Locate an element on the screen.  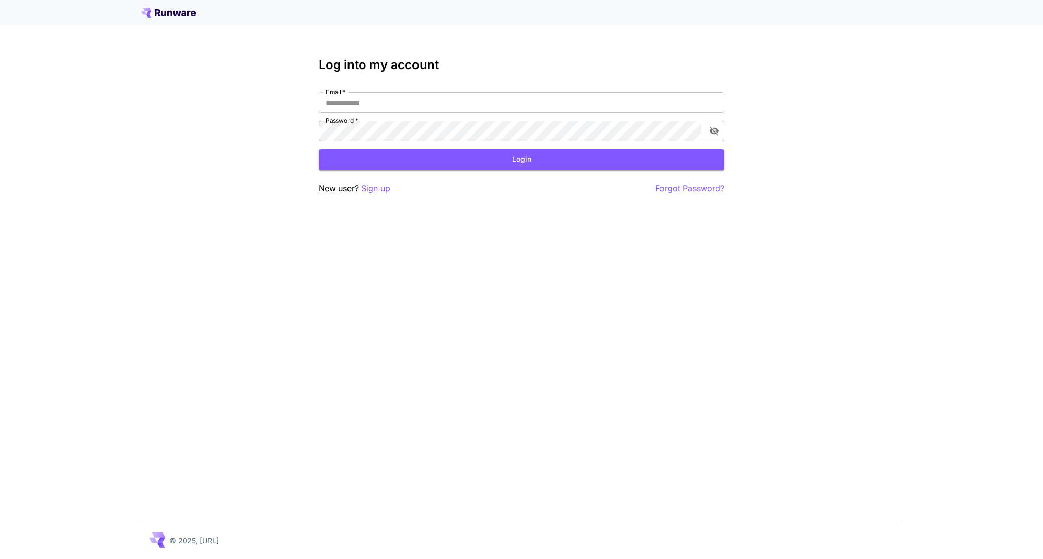
label: Password is located at coordinates (342, 120).